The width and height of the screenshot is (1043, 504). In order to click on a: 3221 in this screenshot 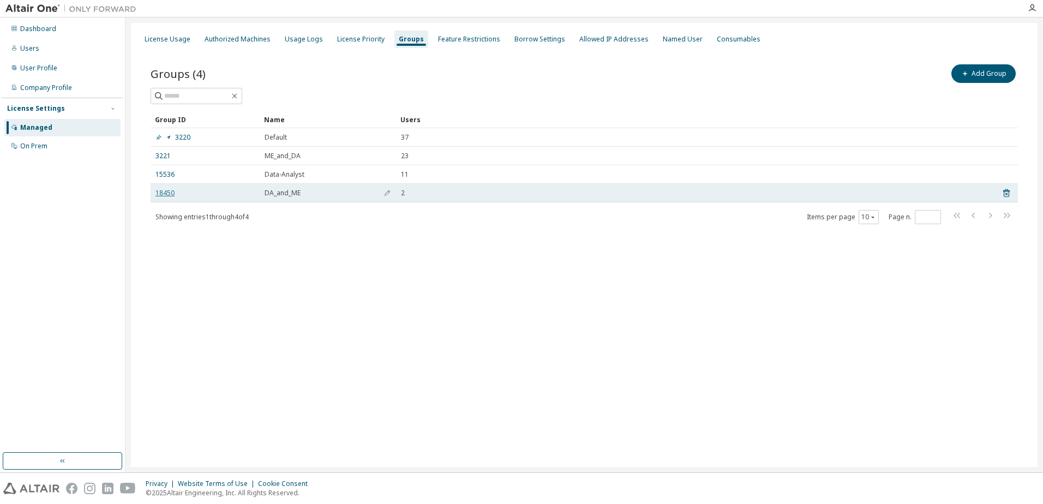, I will do `click(163, 156)`.